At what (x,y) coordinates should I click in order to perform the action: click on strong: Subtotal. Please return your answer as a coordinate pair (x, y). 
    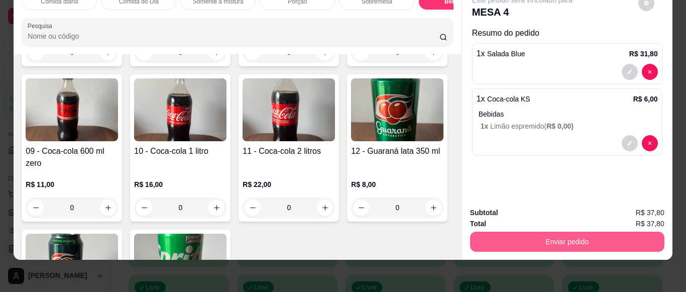
    Looking at the image, I should click on (484, 212).